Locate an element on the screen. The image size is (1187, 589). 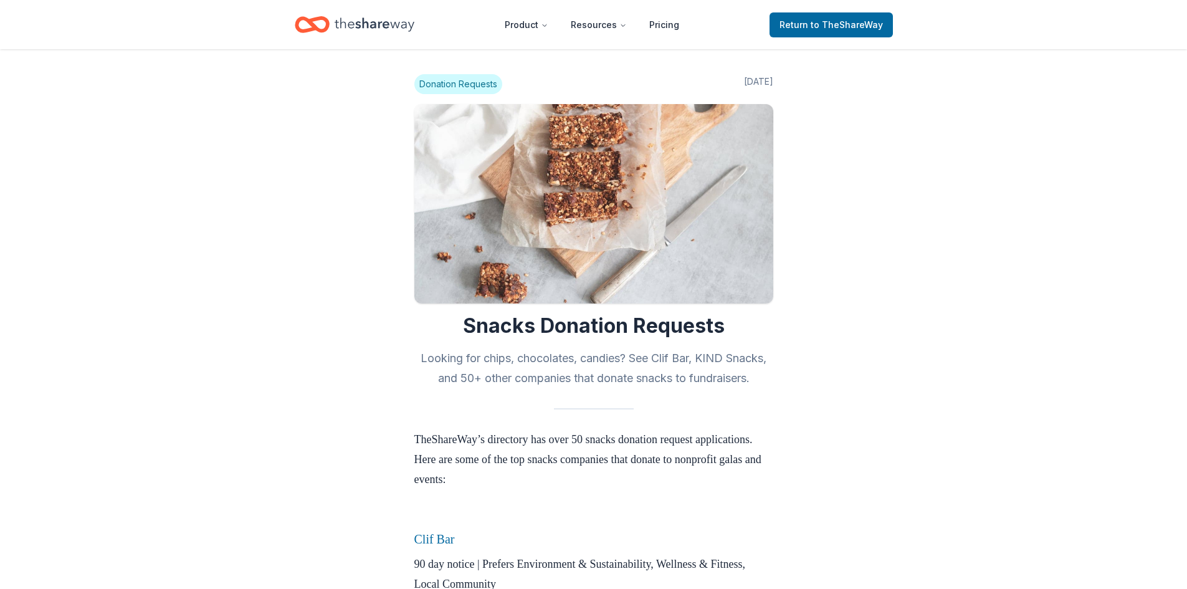
p: TheShareWay’s directory has over 50 snacks donation request applications. Here are some of the to... is located at coordinates (594, 459).